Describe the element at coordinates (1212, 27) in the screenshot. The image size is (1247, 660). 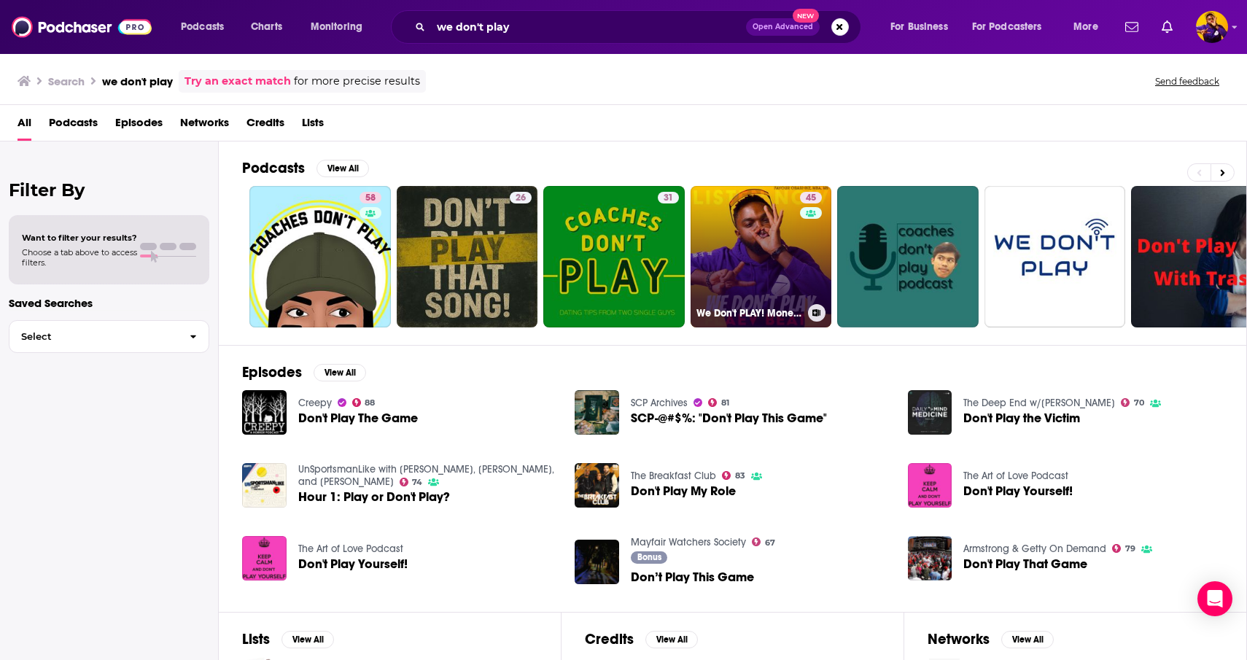
I see `img: User Profile` at that location.